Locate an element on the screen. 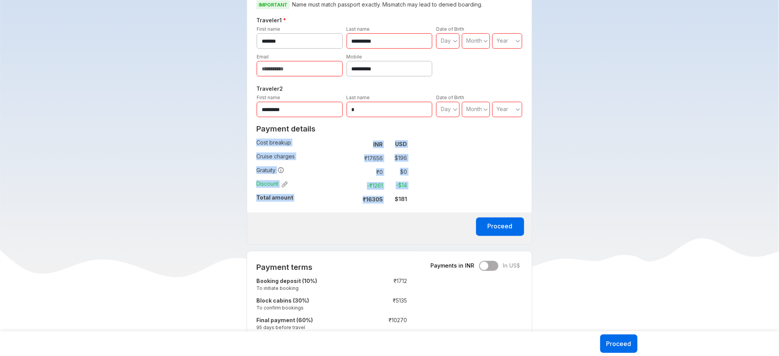  td: $ 196 is located at coordinates (396, 158).